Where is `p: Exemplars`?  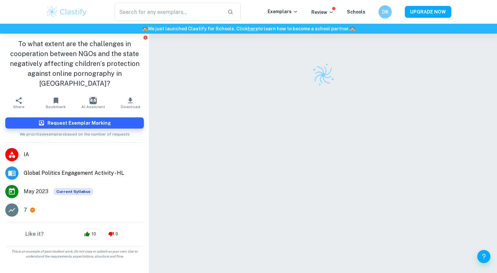
p: Exemplars is located at coordinates (283, 12).